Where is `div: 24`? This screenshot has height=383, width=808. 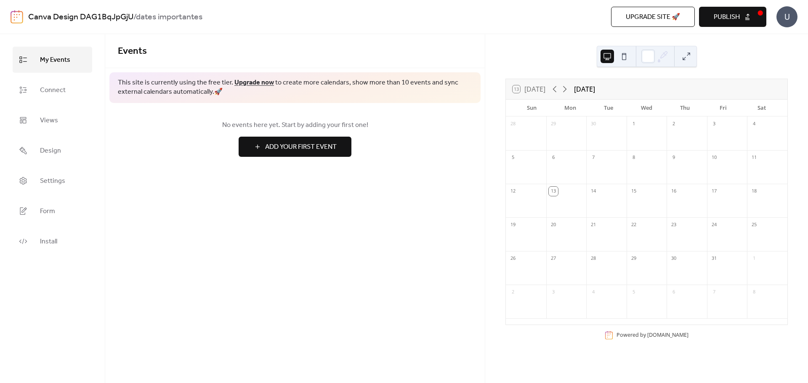 div: 24 is located at coordinates (714, 225).